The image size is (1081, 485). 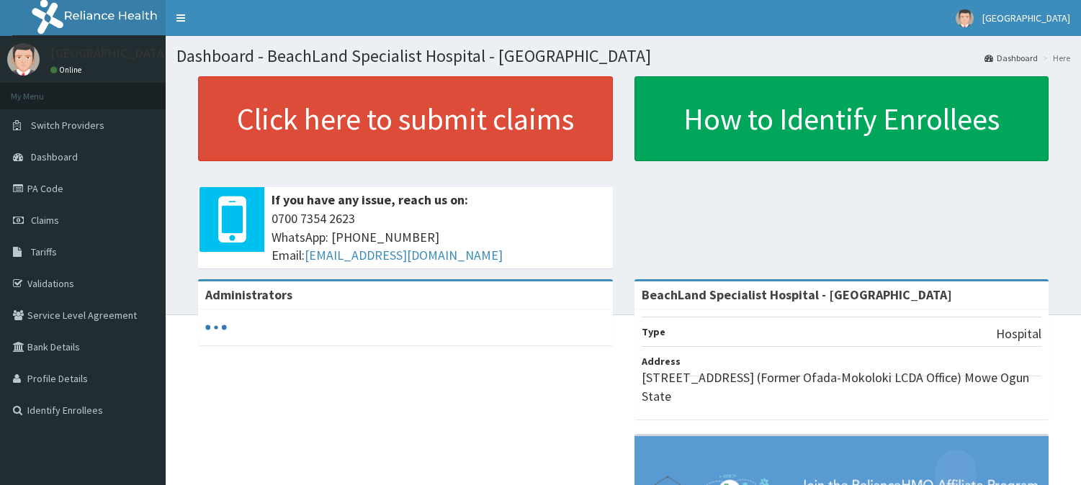 What do you see at coordinates (1054, 58) in the screenshot?
I see `li: Here` at bounding box center [1054, 58].